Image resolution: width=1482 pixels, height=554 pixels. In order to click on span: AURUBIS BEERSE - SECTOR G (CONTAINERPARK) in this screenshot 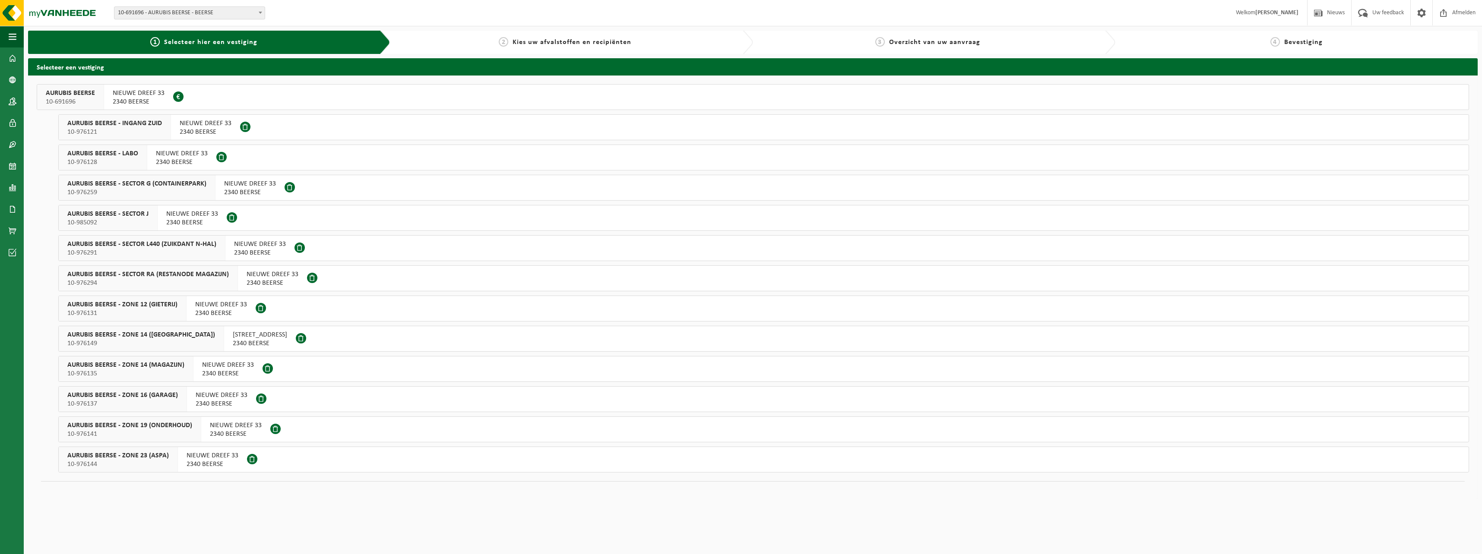, I will do `click(137, 184)`.